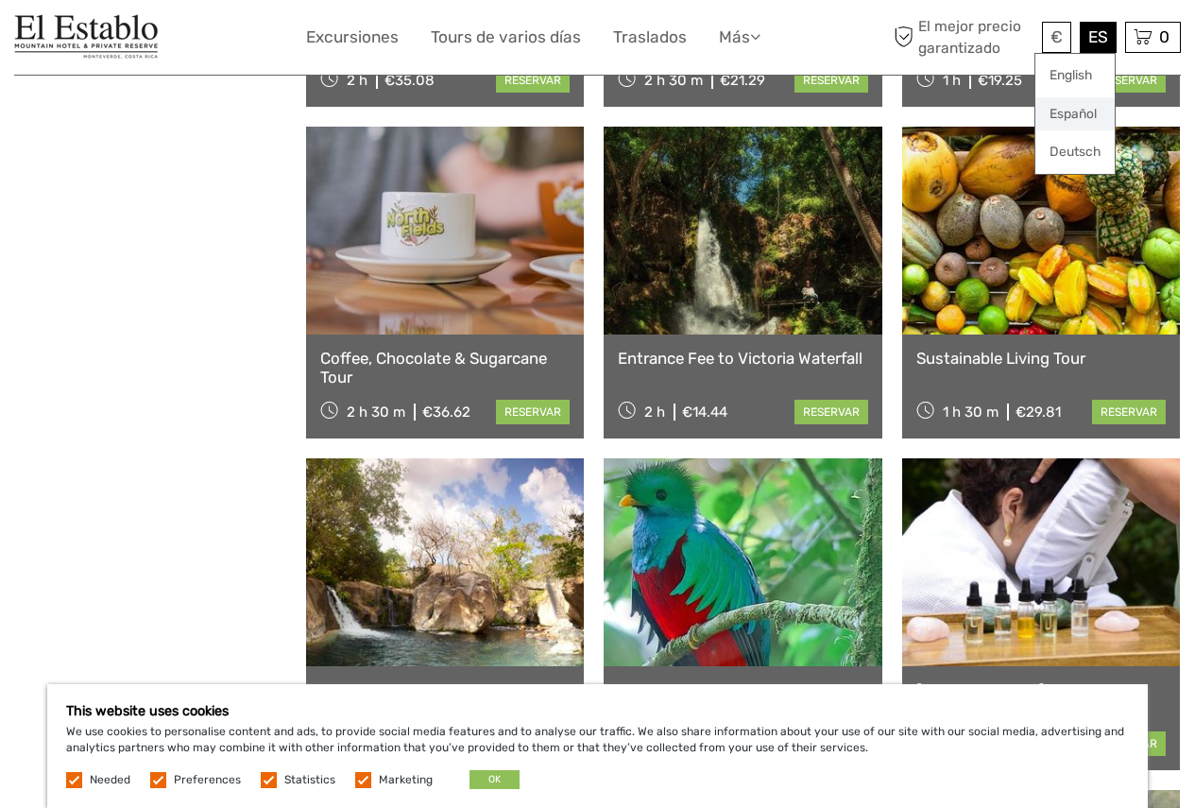 Image resolution: width=1195 pixels, height=808 pixels. I want to click on span: 1 h, so click(951, 80).